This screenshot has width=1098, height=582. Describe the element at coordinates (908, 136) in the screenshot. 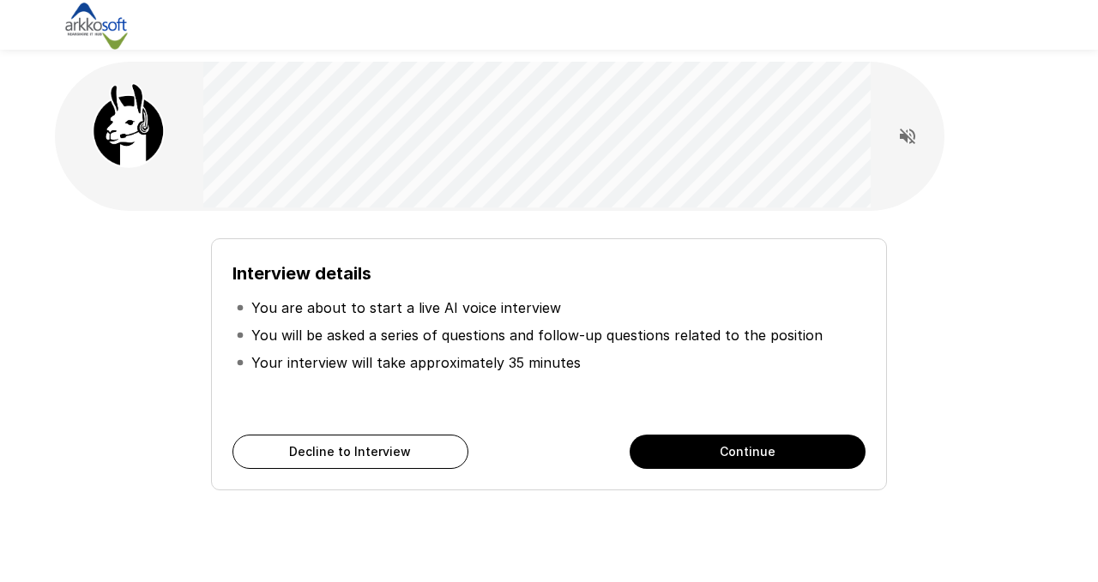

I see `button: Read questions aloud` at that location.